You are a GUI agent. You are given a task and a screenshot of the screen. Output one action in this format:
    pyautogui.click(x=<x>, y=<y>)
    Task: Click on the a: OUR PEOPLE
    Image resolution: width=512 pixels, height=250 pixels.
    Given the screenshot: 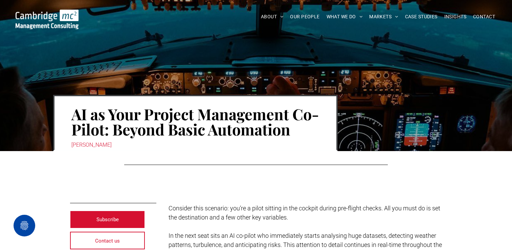 What is the action you would take?
    pyautogui.click(x=304, y=17)
    